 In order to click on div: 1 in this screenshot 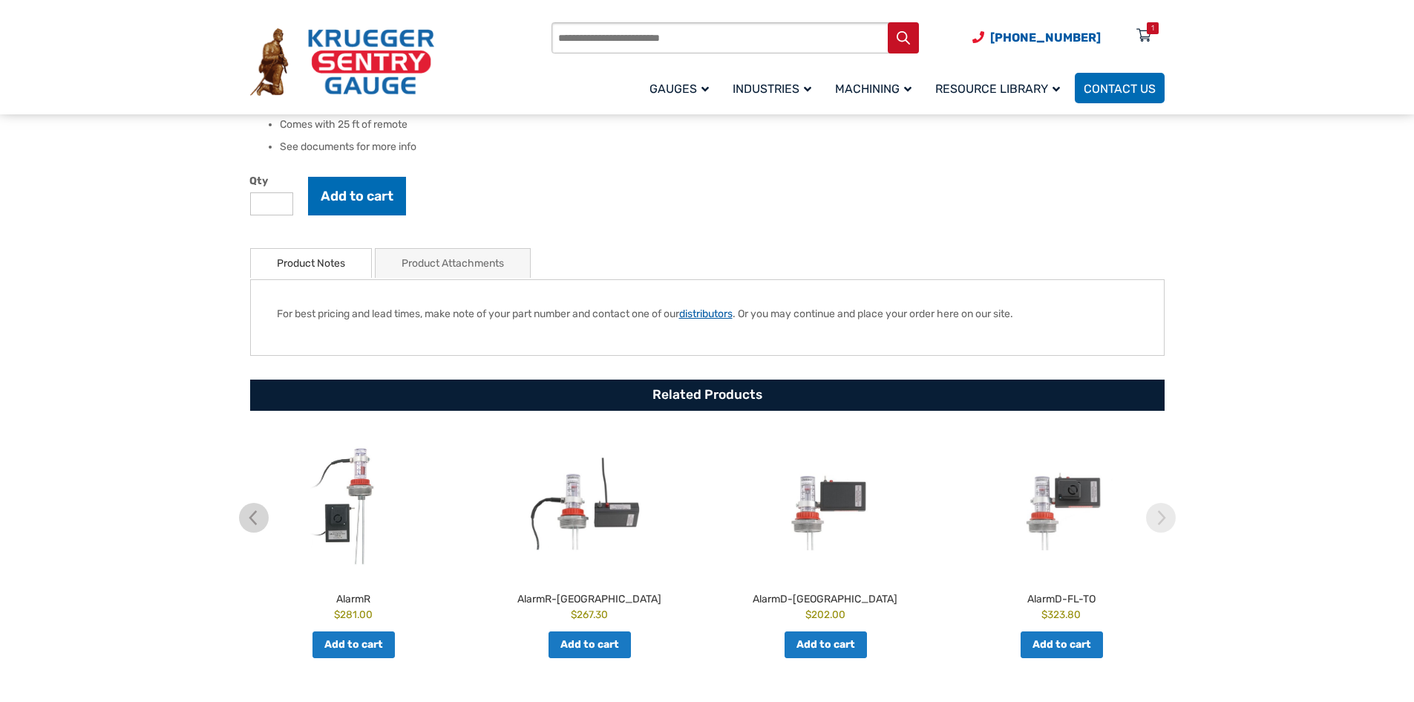, I will do `click(1153, 28)`.